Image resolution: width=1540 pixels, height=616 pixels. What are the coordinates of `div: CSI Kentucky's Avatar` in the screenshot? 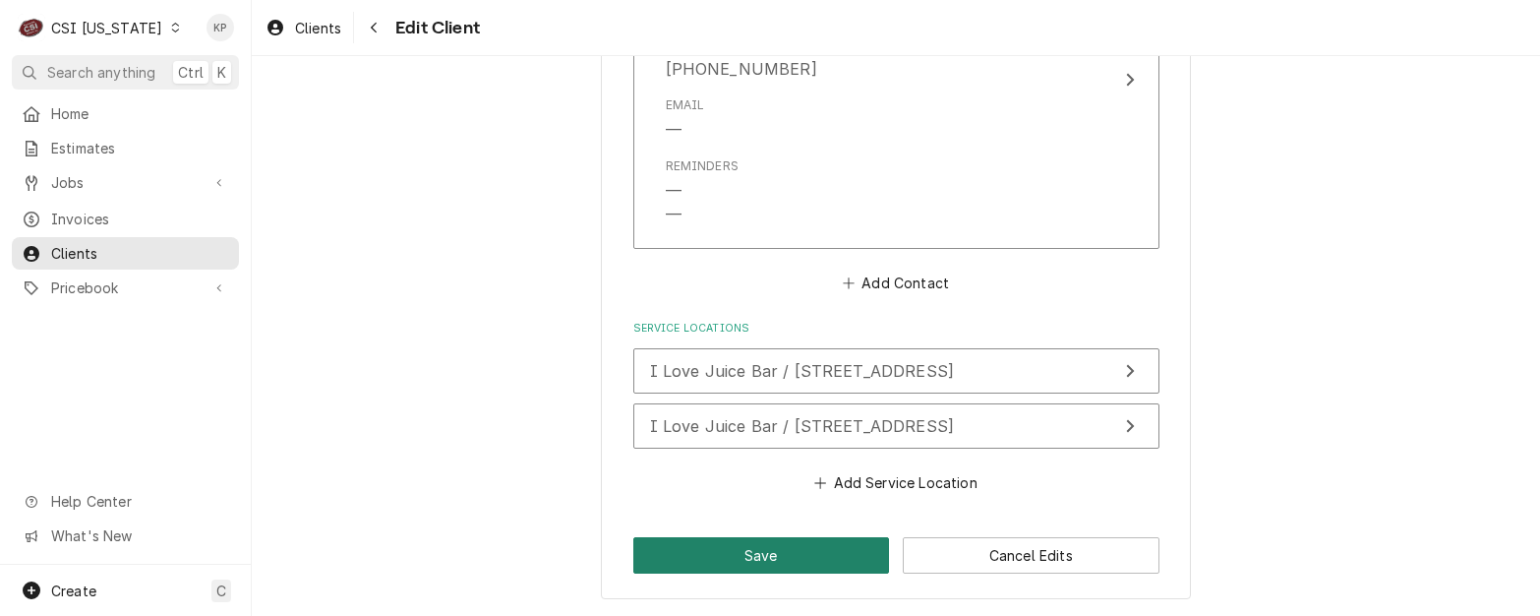 It's located at (31, 28).